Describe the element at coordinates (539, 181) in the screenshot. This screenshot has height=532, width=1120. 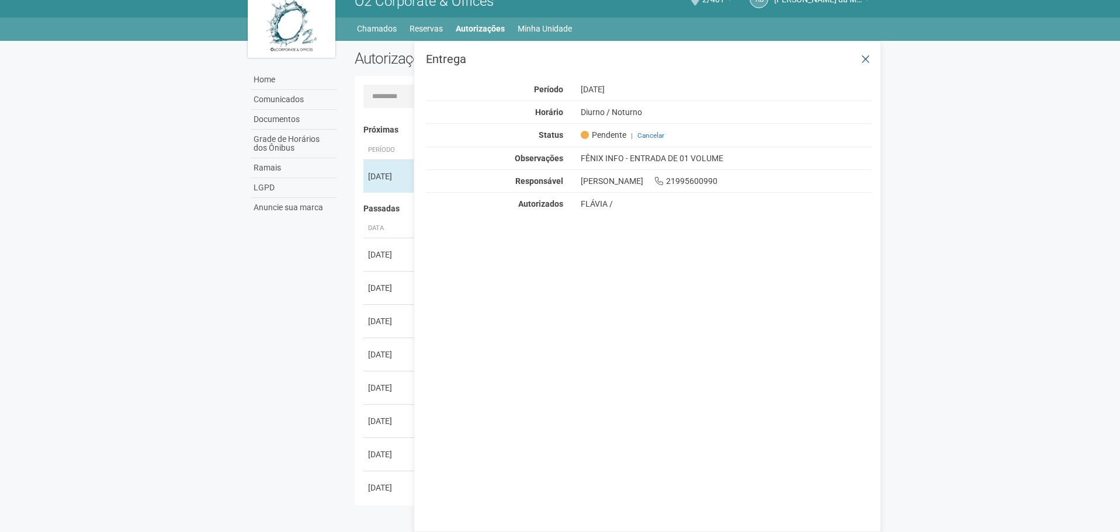
I see `strong: Responsável` at that location.